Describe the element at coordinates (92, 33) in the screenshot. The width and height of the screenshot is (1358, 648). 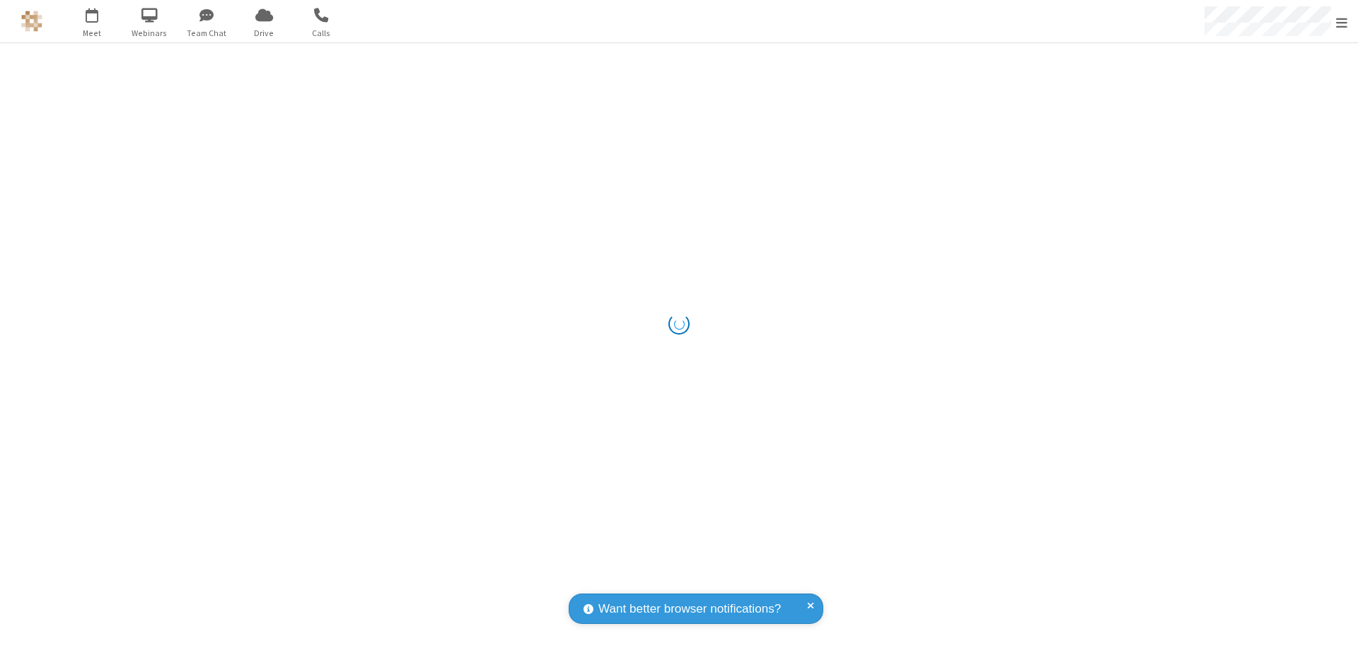
I see `span: Meet` at that location.